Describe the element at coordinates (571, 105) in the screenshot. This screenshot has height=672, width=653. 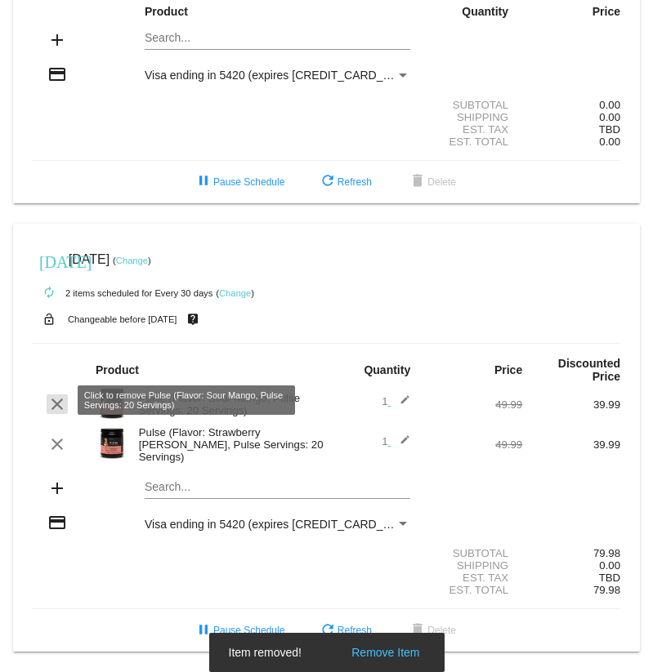
I see `div: 0.00` at that location.